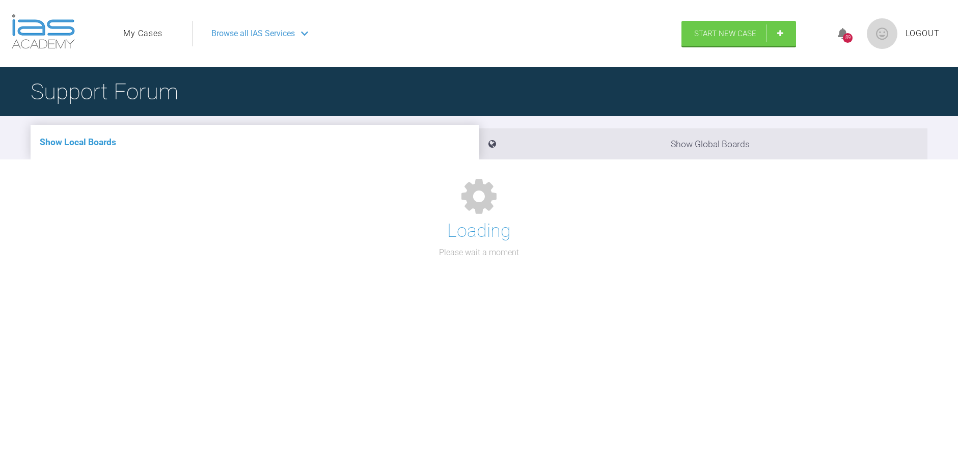  I want to click on span: Start New Case, so click(725, 34).